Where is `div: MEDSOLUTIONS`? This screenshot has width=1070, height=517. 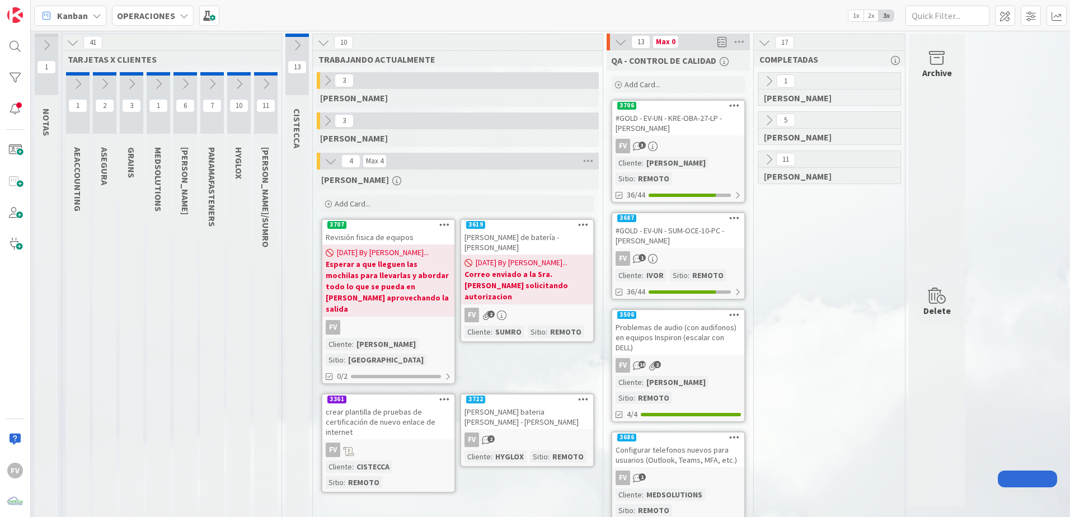 div: MEDSOLUTIONS is located at coordinates (674, 495).